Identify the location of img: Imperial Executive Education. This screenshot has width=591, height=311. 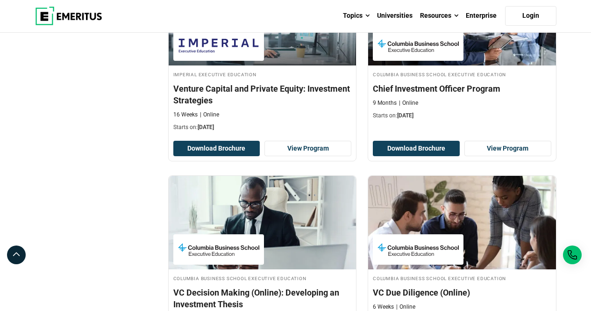
(219, 45).